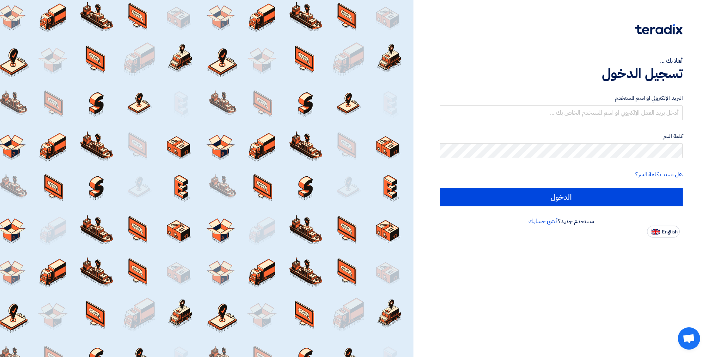  Describe the element at coordinates (561, 98) in the screenshot. I see `label: البريد الإلكتروني او اسم المستخدم` at that location.